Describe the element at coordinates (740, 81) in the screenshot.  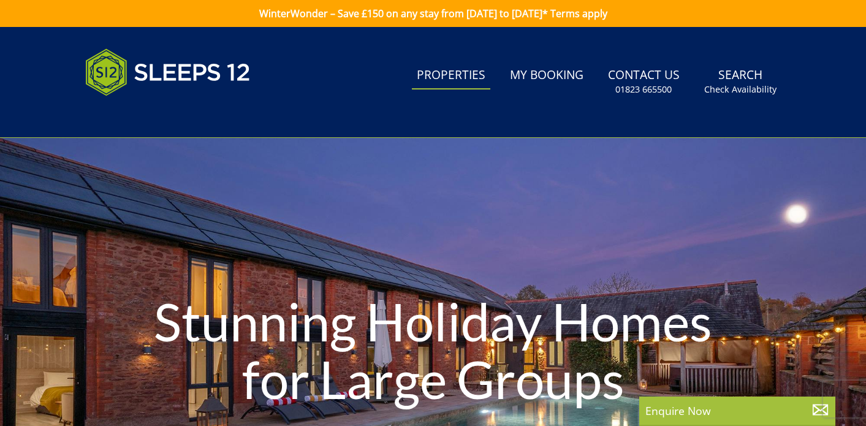
I see `a: SearchCheck Availability` at that location.